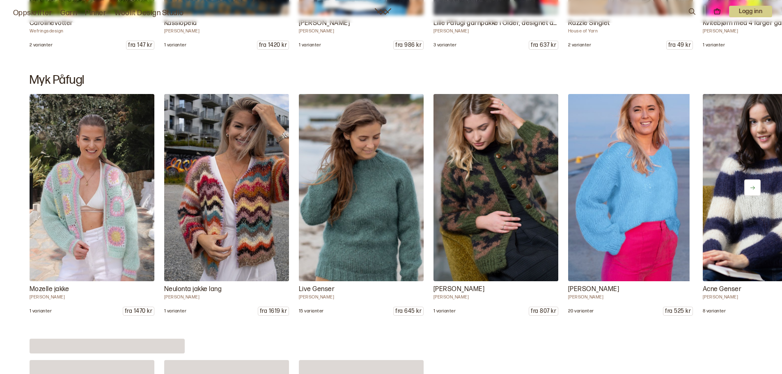  I want to click on p: Mozelle jakke, so click(92, 289).